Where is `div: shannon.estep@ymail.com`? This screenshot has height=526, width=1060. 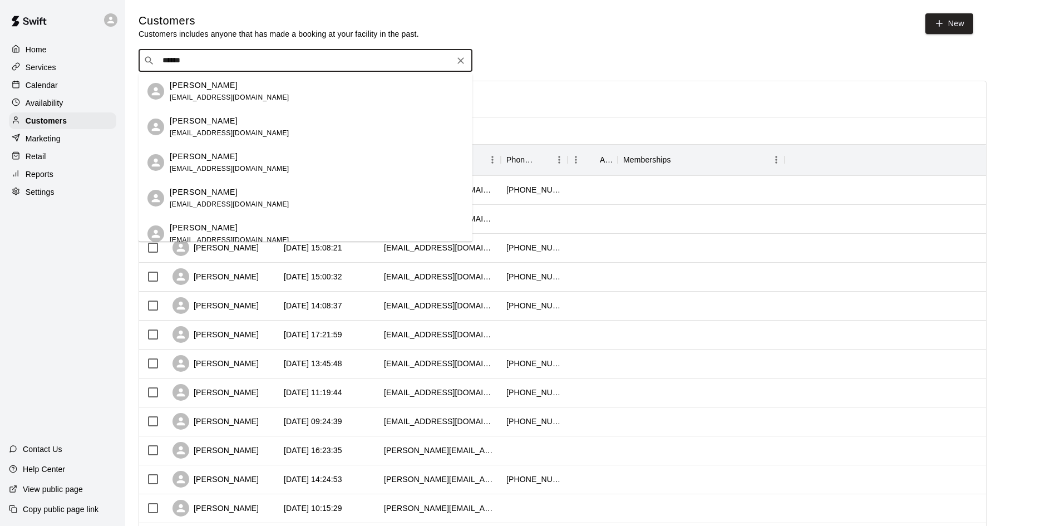
div: shannon.estep@ymail.com is located at coordinates (440, 508).